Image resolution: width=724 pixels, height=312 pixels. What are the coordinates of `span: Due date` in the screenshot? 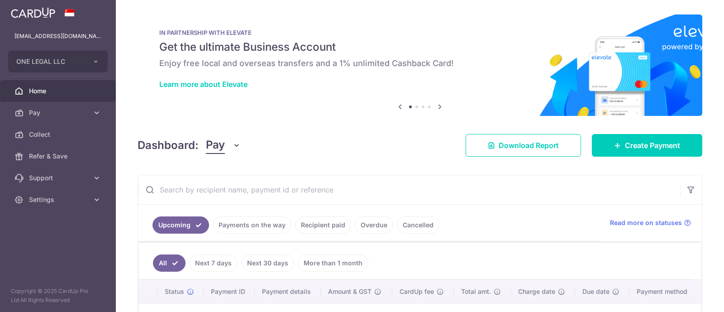 It's located at (596, 291).